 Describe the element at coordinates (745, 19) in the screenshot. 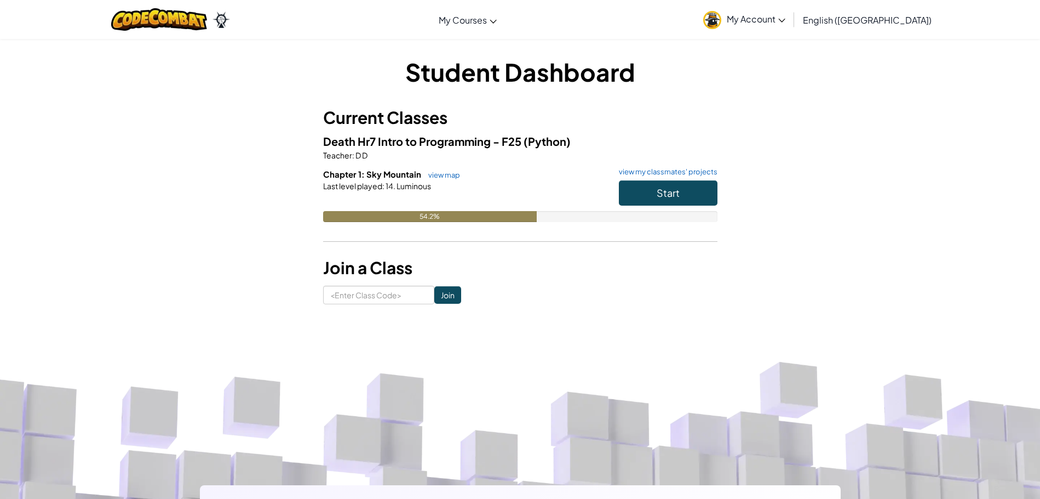

I see `a: My Account` at that location.